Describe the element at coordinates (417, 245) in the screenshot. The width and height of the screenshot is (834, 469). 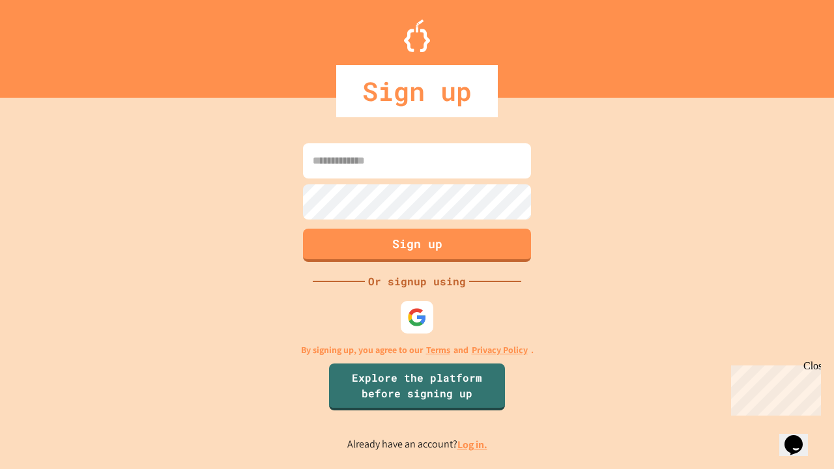
I see `button: Sign up` at that location.